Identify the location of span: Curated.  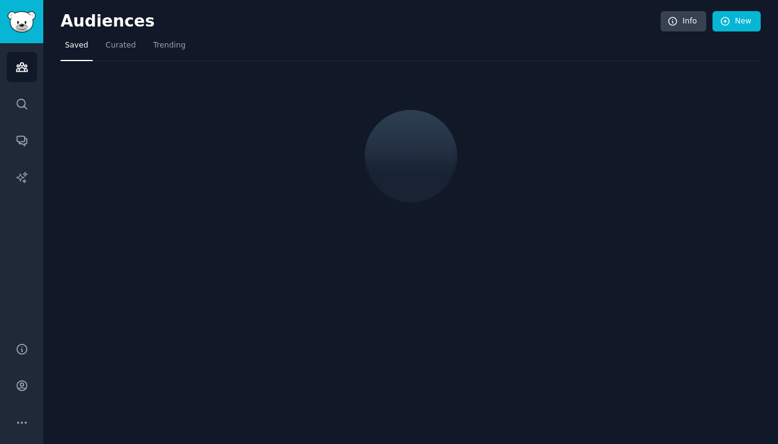
(121, 46).